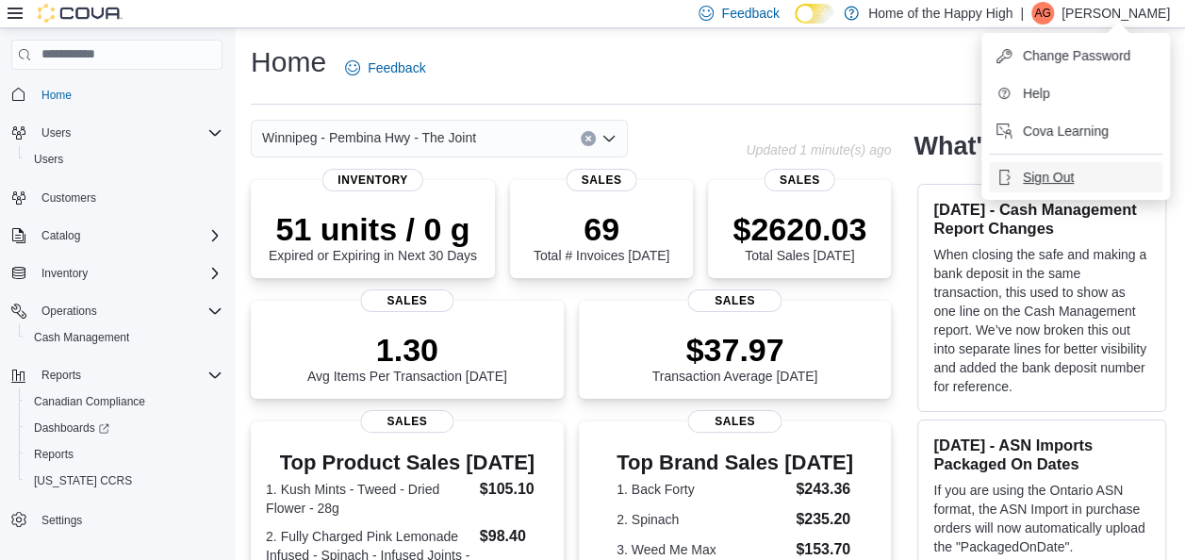 Image resolution: width=1185 pixels, height=560 pixels. I want to click on div: Expired or Expiring in Next 30 Days, so click(372, 237).